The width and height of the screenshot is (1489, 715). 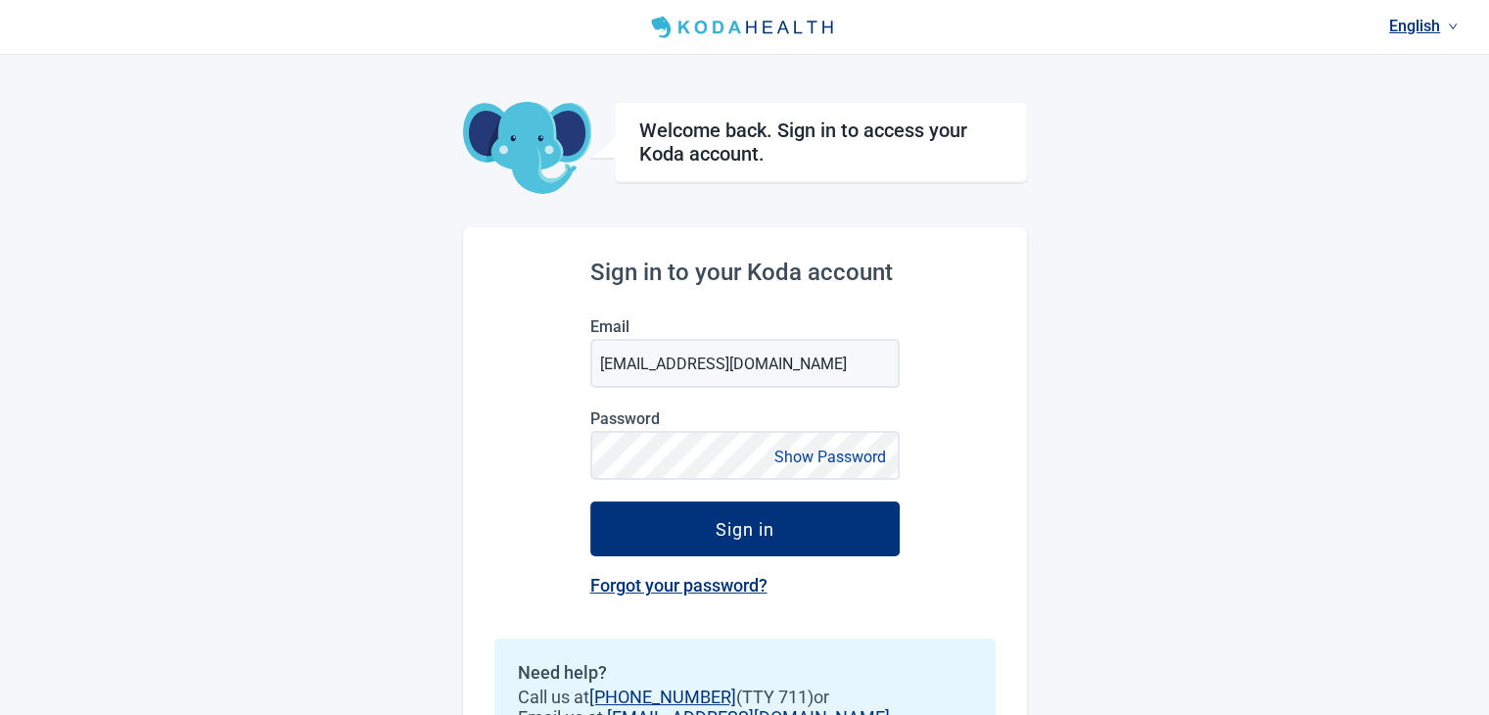 What do you see at coordinates (745, 272) in the screenshot?
I see `h2: Sign in to your Koda account` at bounding box center [745, 272].